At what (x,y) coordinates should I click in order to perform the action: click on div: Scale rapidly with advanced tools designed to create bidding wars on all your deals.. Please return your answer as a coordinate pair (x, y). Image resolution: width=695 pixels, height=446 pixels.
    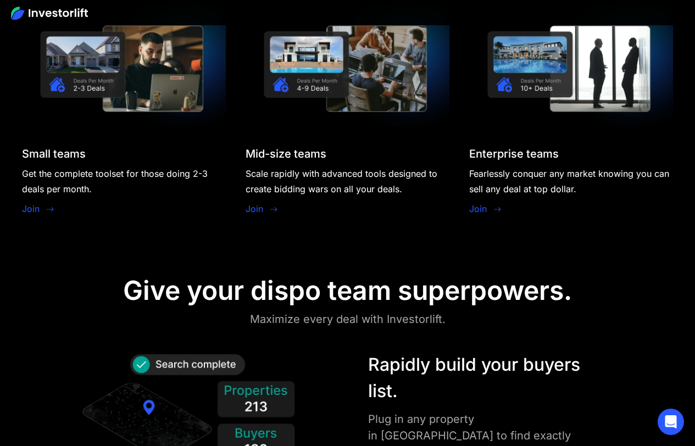
    Looking at the image, I should click on (347, 181).